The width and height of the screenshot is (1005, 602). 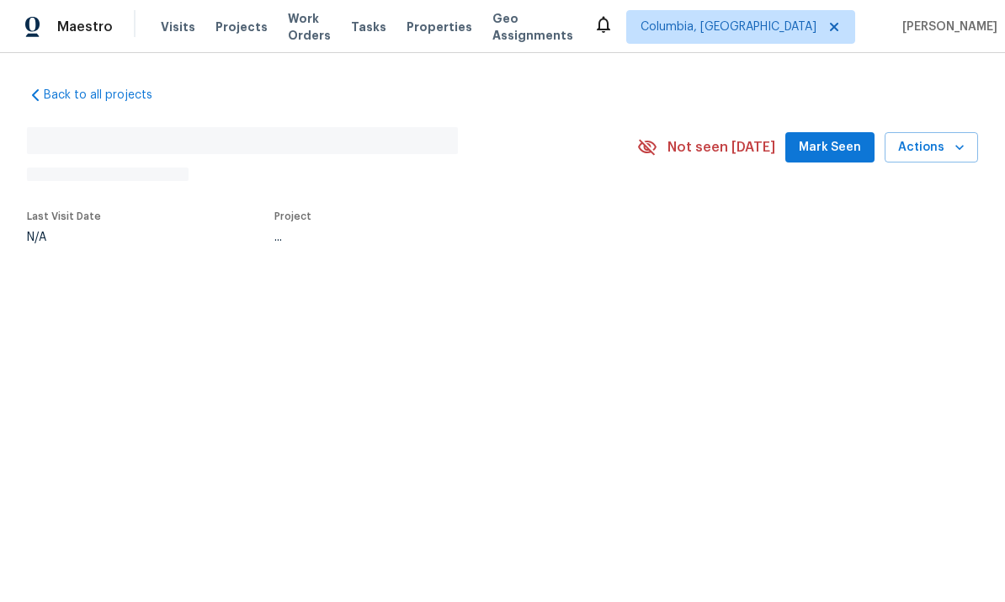 I want to click on span: Projects, so click(x=241, y=27).